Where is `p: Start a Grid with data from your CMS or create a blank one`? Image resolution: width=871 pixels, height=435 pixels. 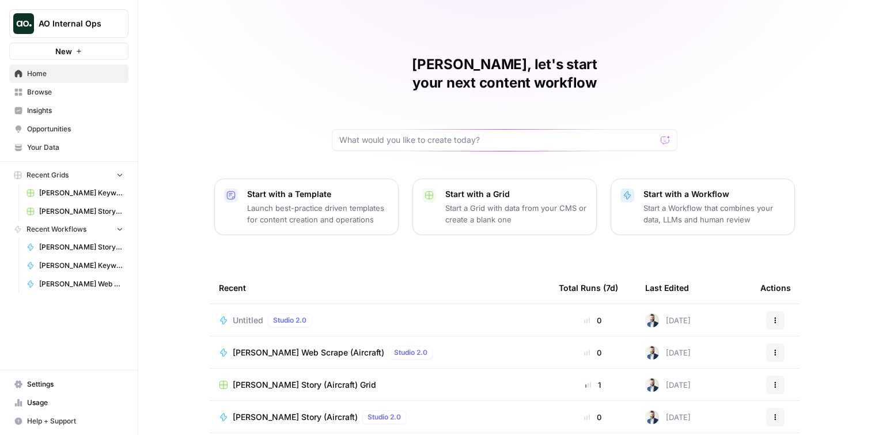 p: Start a Grid with data from your CMS or create a blank one is located at coordinates (516, 214).